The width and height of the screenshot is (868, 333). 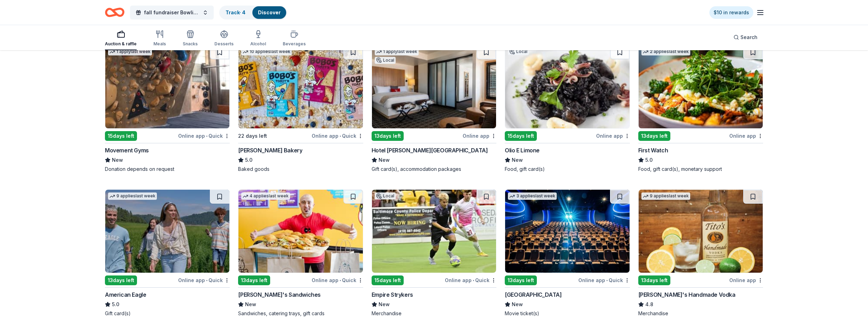 I want to click on button: Meals, so click(x=160, y=39).